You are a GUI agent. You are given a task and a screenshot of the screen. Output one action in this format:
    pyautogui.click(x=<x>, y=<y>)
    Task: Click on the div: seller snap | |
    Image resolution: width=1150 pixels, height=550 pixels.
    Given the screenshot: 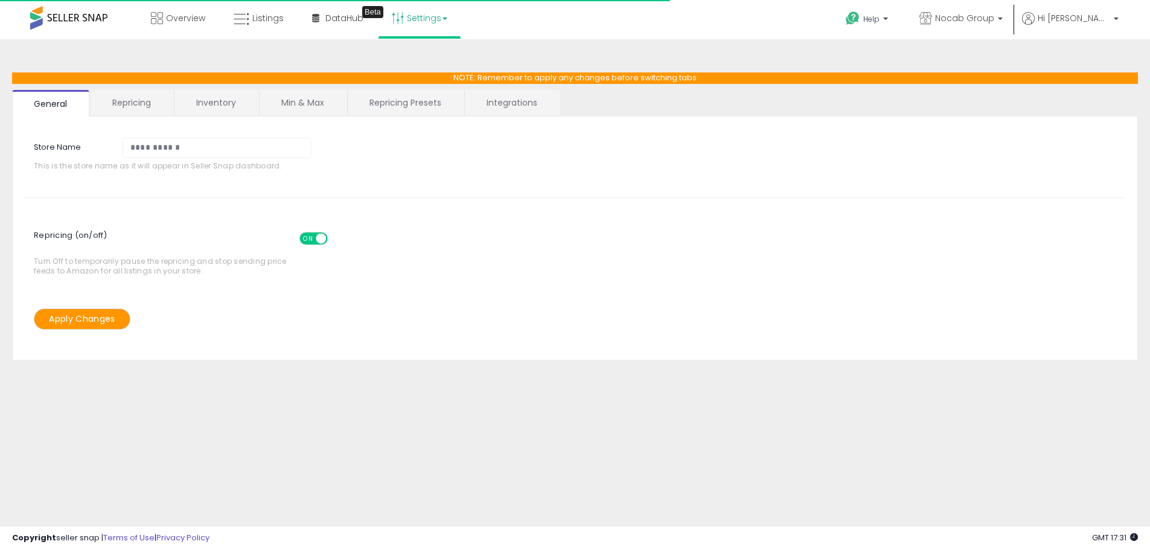 What is the action you would take?
    pyautogui.click(x=110, y=538)
    